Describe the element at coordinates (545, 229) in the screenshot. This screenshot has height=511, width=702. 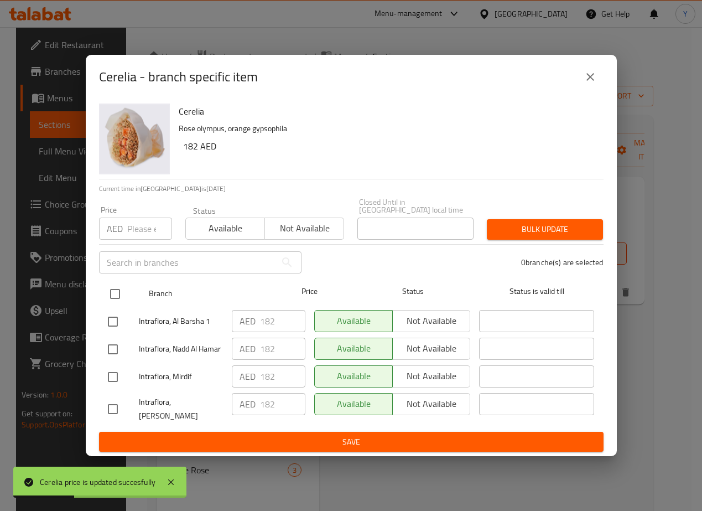
I see `span: Bulk update` at that location.